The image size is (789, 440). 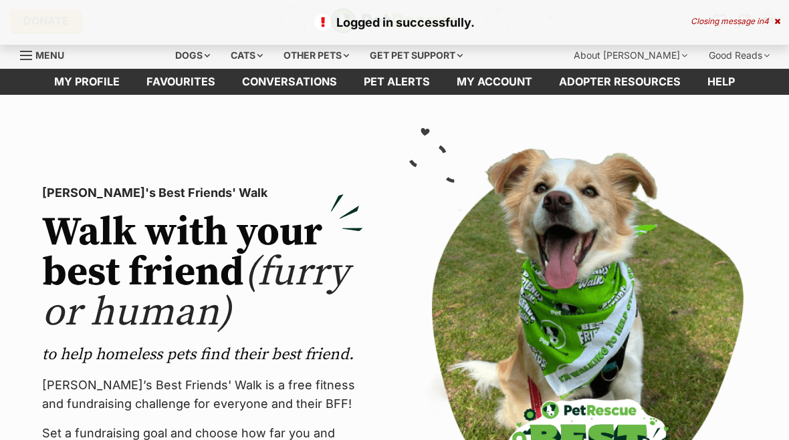 I want to click on a: Favourites, so click(x=180, y=82).